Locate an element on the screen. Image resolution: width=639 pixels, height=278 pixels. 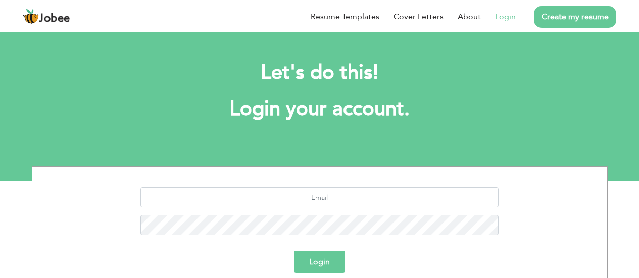
a: Jobee is located at coordinates (46, 17).